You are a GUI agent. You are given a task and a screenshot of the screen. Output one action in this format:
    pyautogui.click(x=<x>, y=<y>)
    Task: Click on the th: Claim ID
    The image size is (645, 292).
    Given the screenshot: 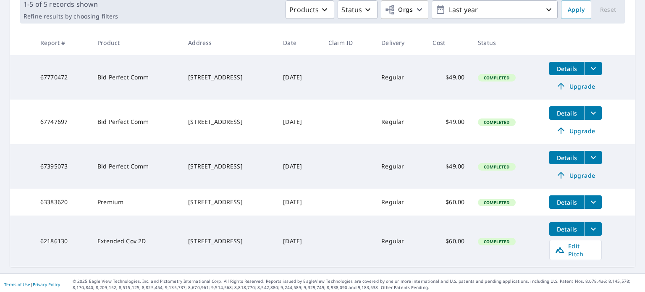 What is the action you would take?
    pyautogui.click(x=348, y=42)
    